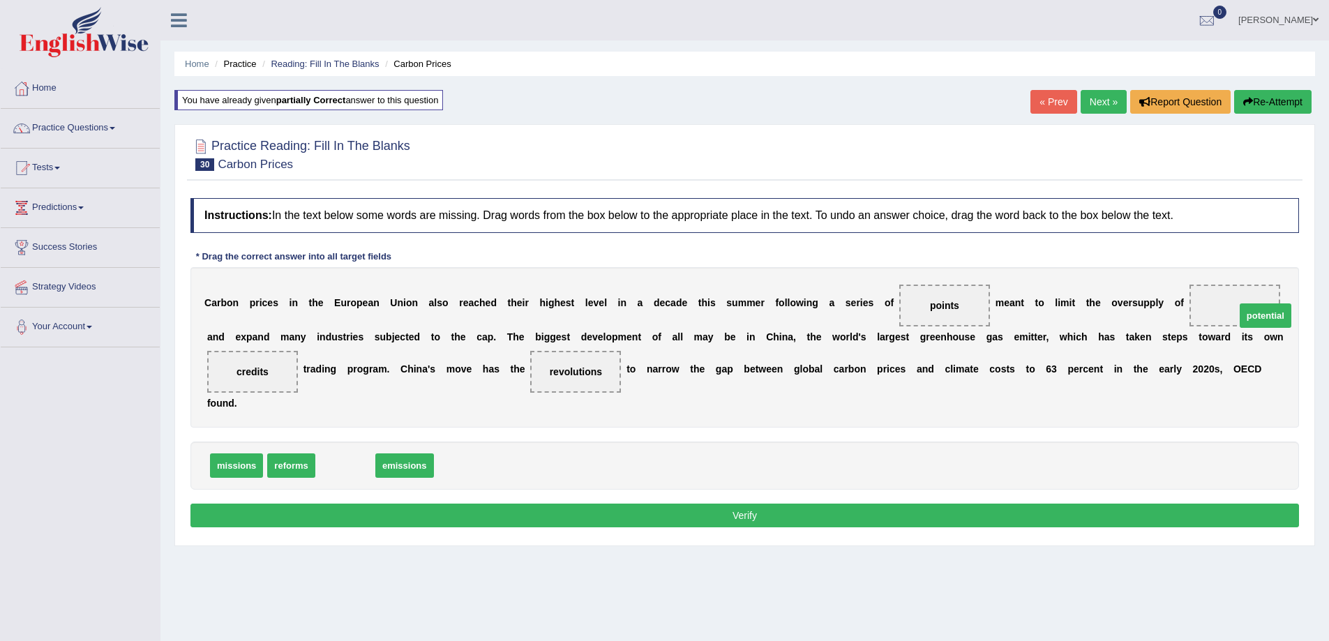 This screenshot has width=1329, height=641. Describe the element at coordinates (744, 215) in the screenshot. I see `h4: In the text below some words are missing. Drag words from the box below to the appropriate place ...` at that location.